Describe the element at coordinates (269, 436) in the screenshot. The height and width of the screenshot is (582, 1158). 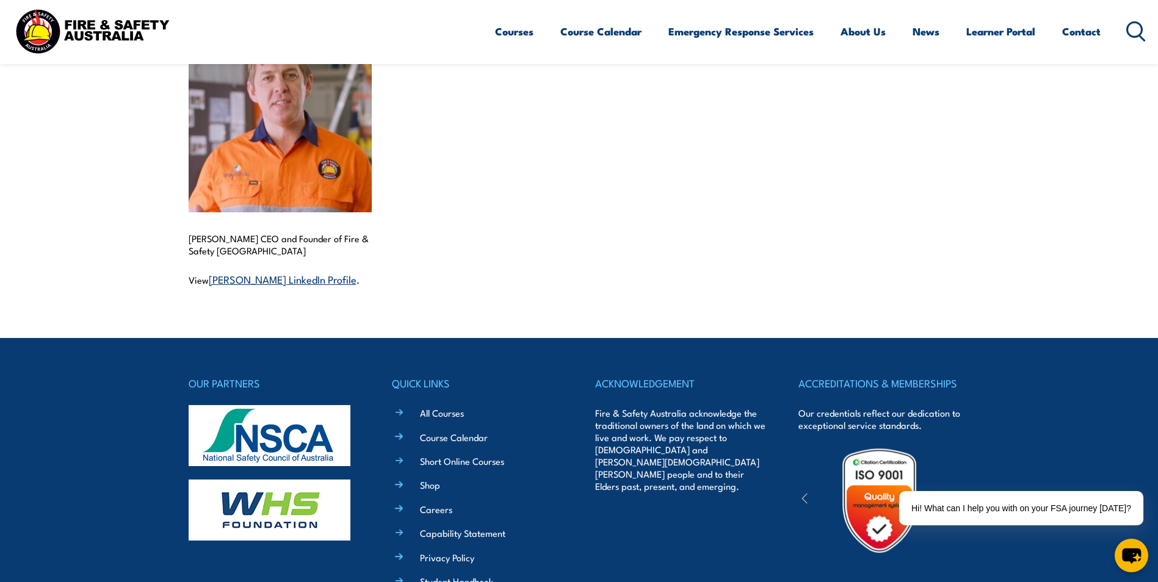
I see `img: nsca-logo-footer` at that location.